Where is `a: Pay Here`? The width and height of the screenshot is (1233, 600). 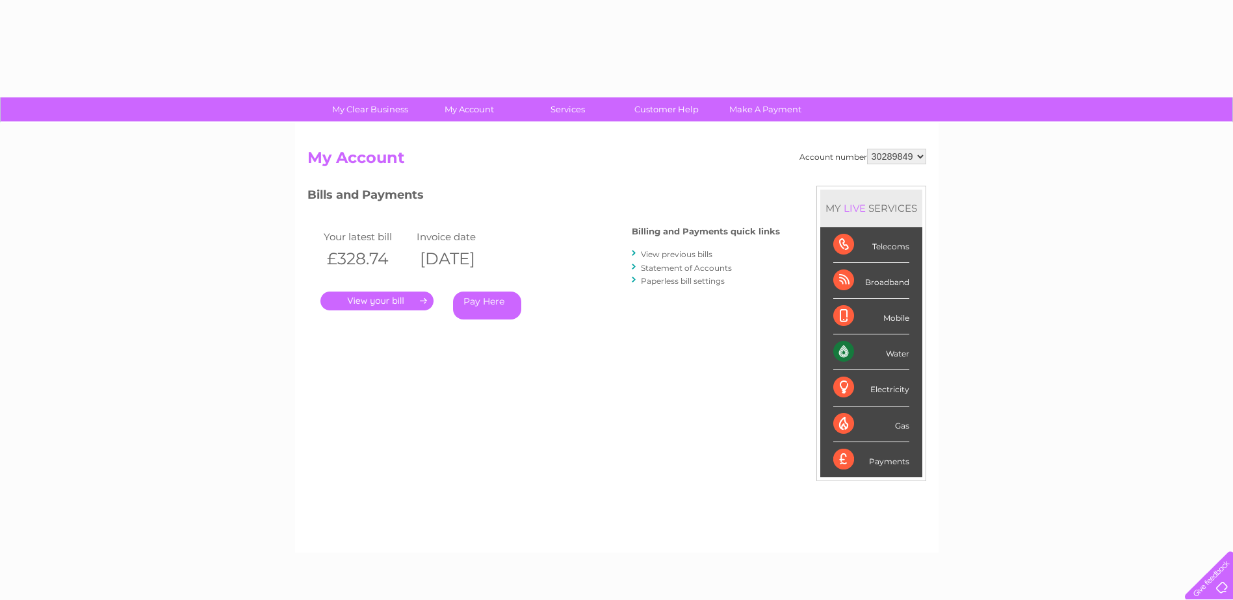
a: Pay Here is located at coordinates (487, 305).